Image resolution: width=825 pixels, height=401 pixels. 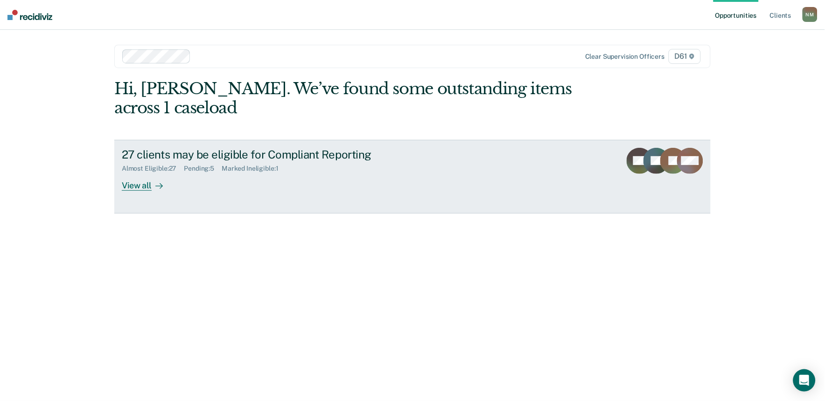 I want to click on div: Pending : 5, so click(x=203, y=168).